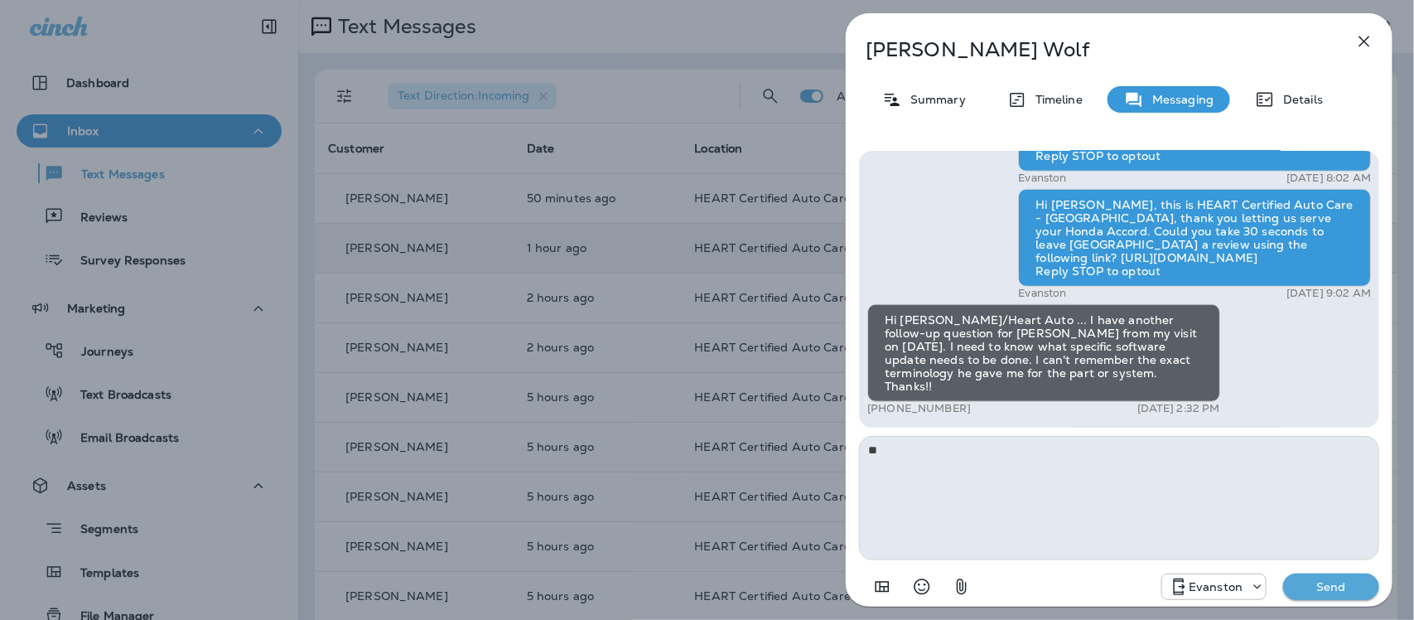 The width and height of the screenshot is (1414, 620). I want to click on p: Messaging, so click(1179, 99).